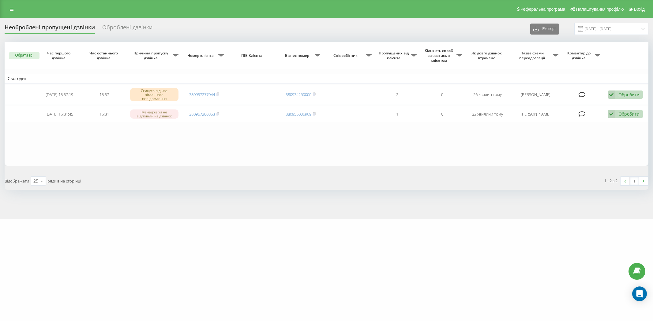 The width and height of the screenshot is (653, 321). What do you see at coordinates (202, 114) in the screenshot?
I see `a: 380967280863` at bounding box center [202, 114].